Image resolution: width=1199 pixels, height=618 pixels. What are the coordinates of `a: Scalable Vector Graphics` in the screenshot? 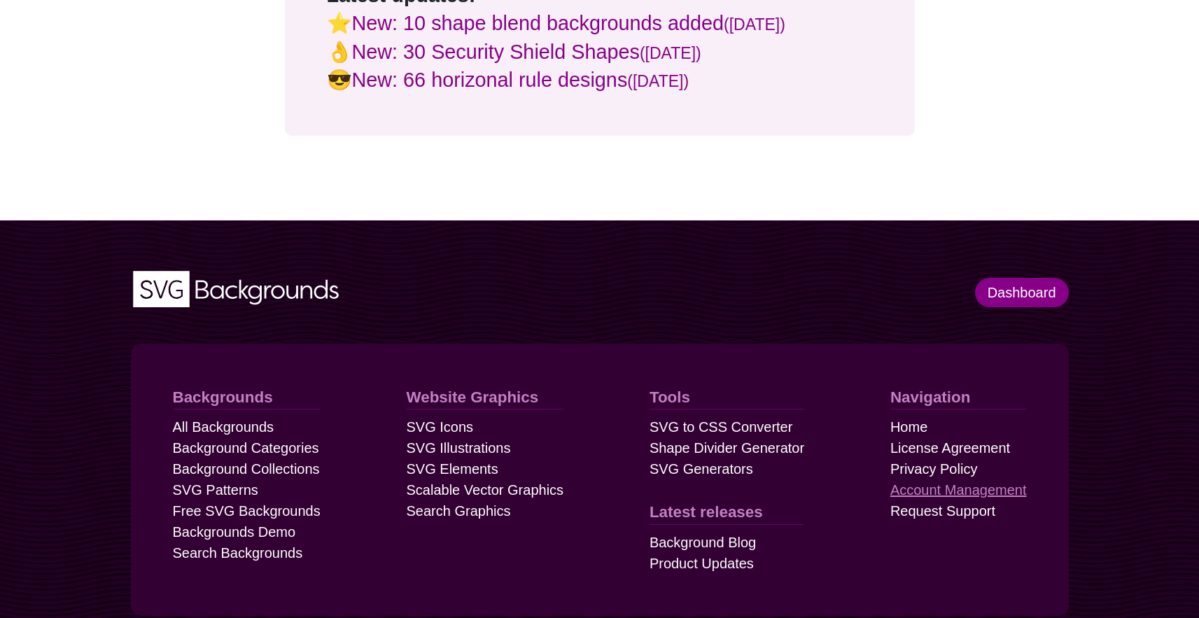 It's located at (485, 490).